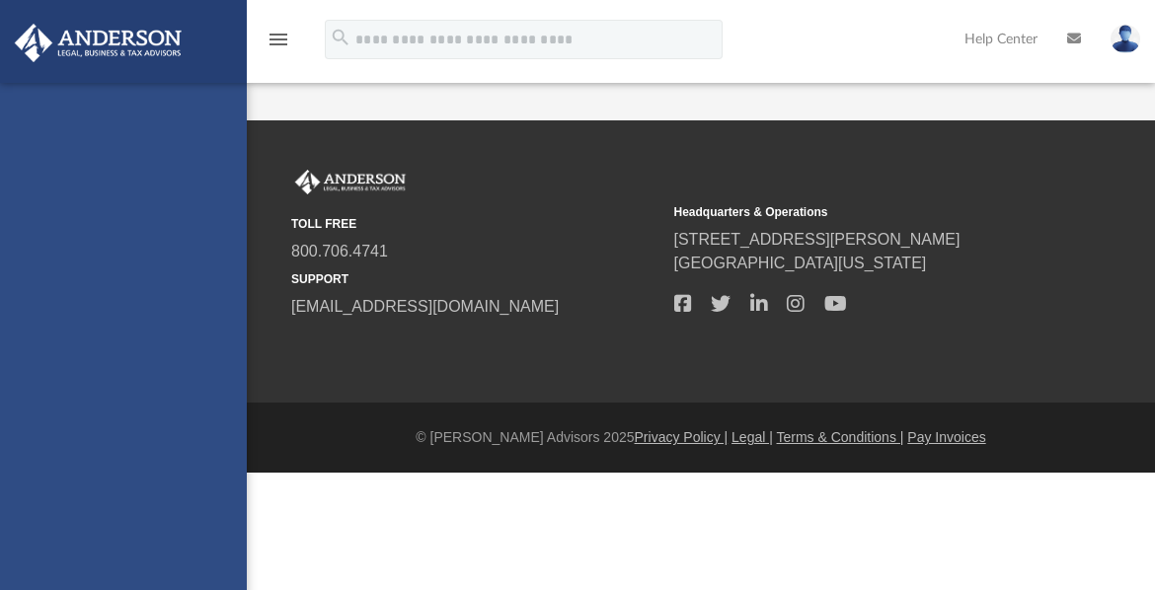 This screenshot has height=590, width=1155. I want to click on img: User Pic, so click(1125, 38).